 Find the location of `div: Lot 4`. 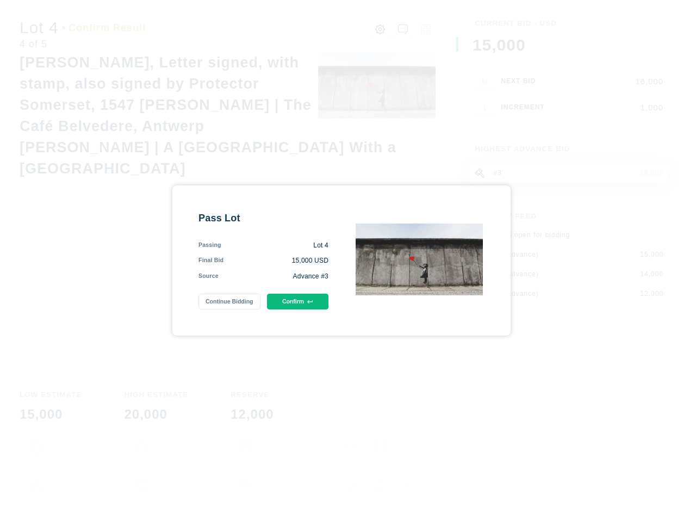

div: Lot 4 is located at coordinates (275, 245).